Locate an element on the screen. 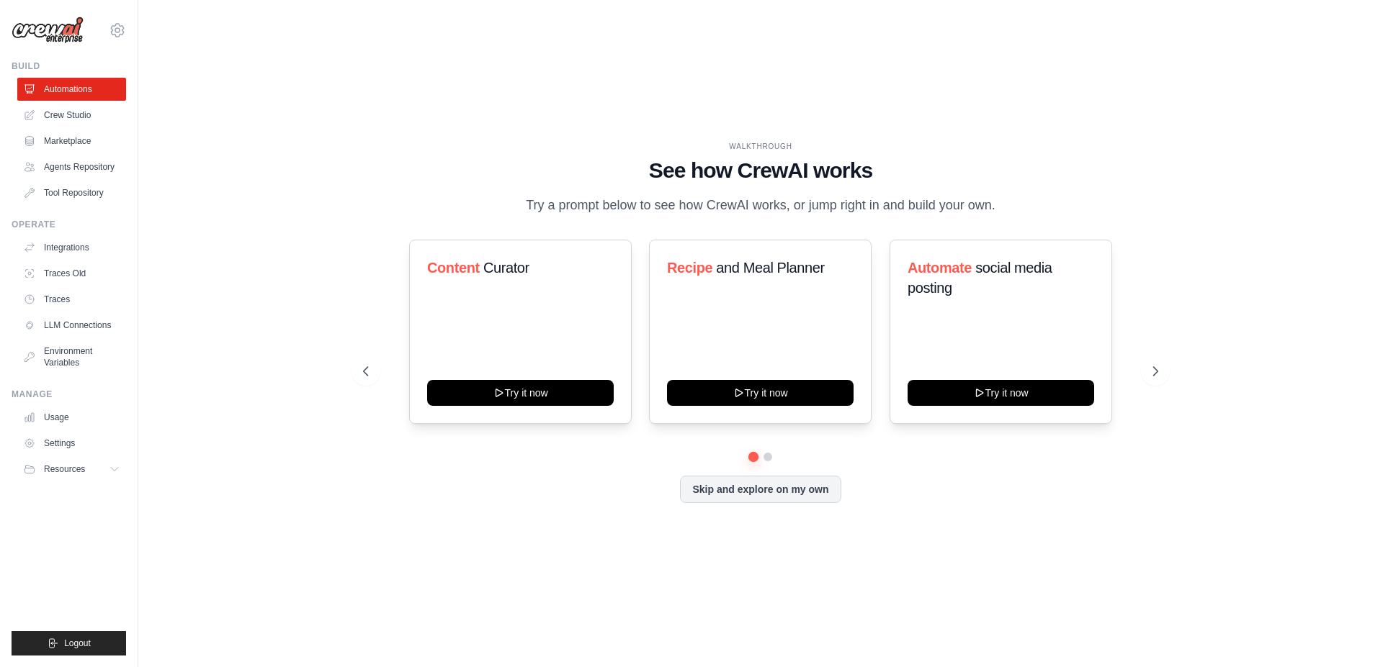  span: Recipe is located at coordinates (689, 268).